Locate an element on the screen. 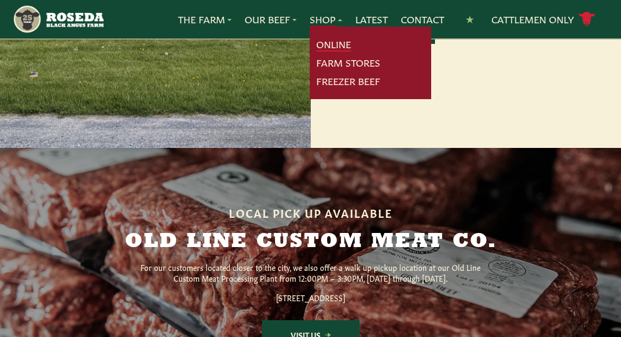 The image size is (621, 337). a: Cattlemen Only is located at coordinates (543, 19).